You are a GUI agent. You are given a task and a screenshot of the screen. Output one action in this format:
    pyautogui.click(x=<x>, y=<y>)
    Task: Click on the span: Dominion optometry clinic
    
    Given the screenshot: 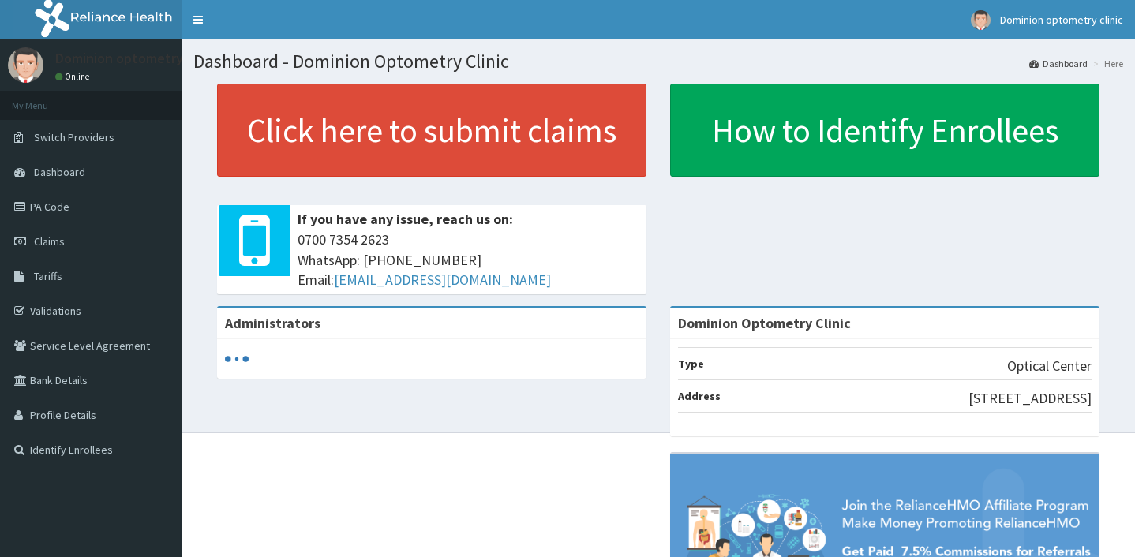 What is the action you would take?
    pyautogui.click(x=1061, y=20)
    